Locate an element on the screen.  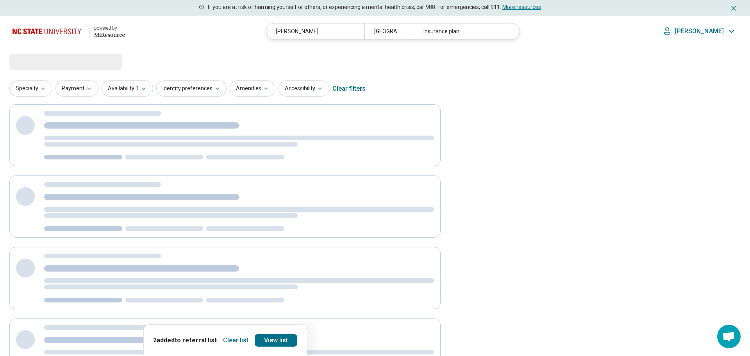
p: 2 added is located at coordinates (185, 340).